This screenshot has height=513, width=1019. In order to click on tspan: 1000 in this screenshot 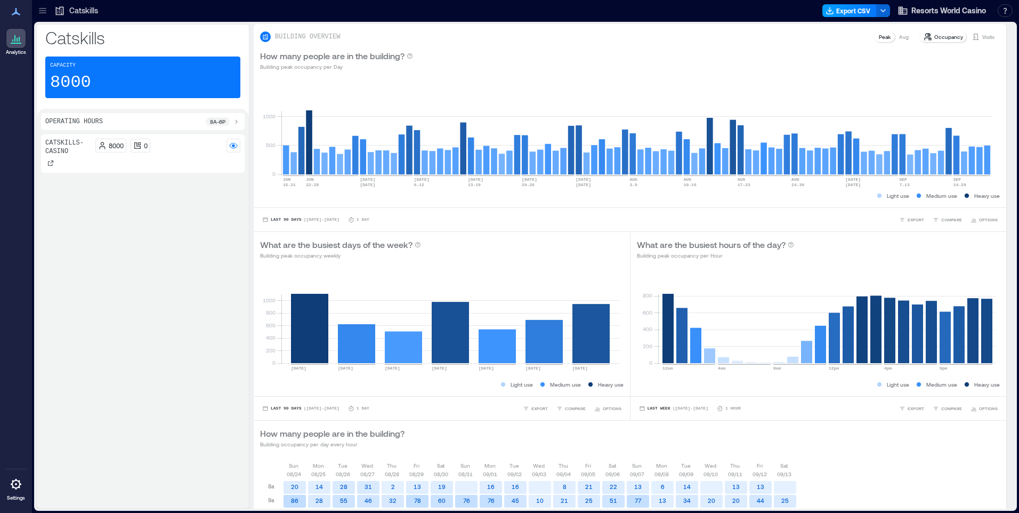, I will do `click(269, 116)`.